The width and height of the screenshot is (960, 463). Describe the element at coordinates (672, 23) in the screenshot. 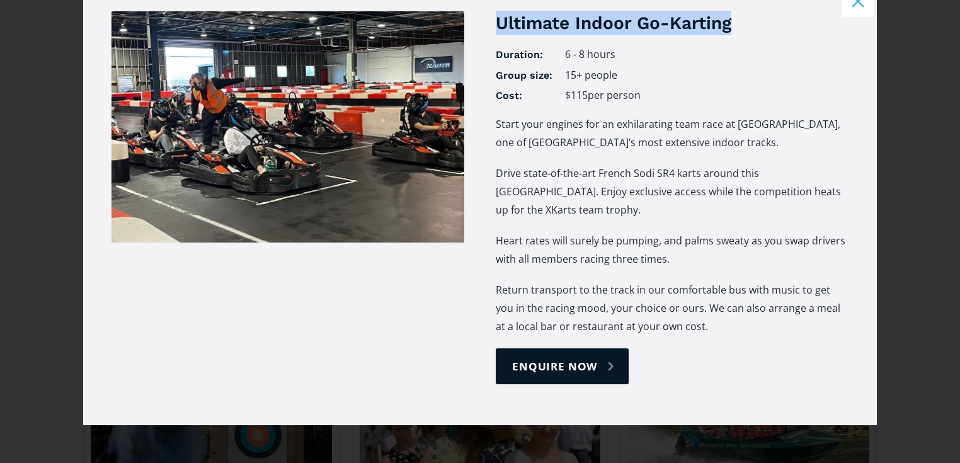

I see `h3: Ultimate Indoor Go-Karting` at that location.